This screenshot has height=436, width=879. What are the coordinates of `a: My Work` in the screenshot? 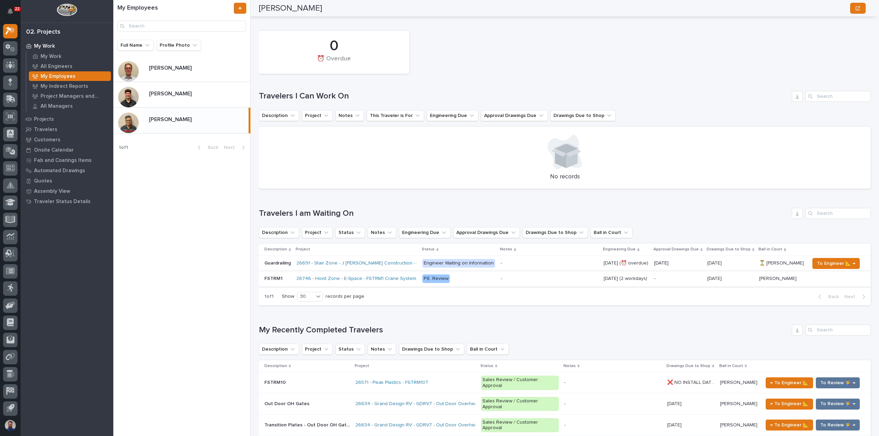 It's located at (67, 46).